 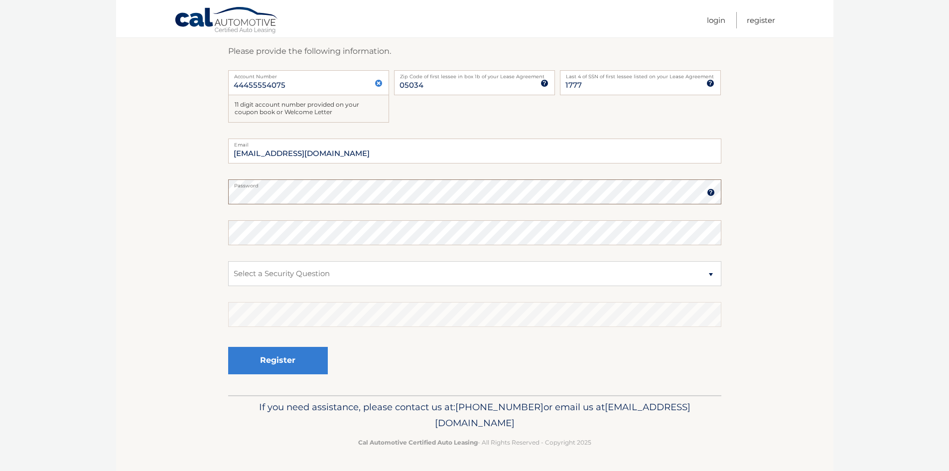 I want to click on label: Email, so click(x=475, y=142).